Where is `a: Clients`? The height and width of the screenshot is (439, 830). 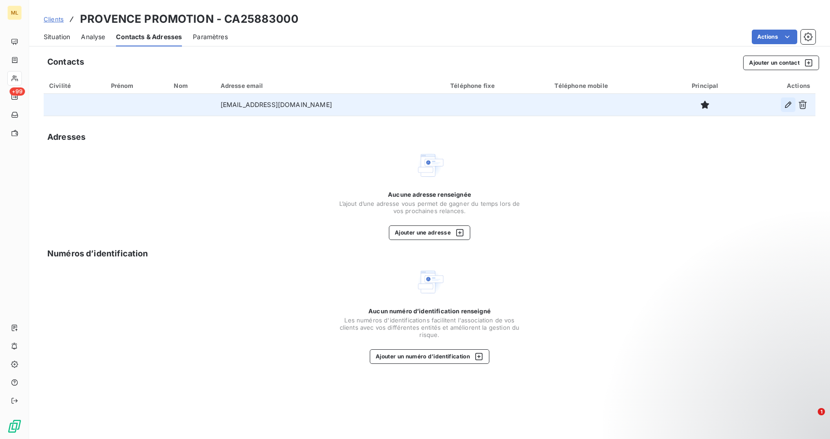 a: Clients is located at coordinates (54, 19).